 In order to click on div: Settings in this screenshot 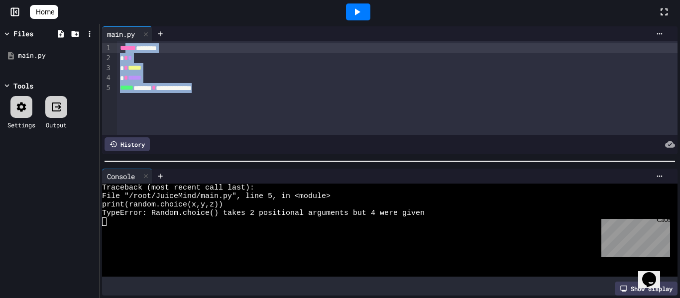, I will do `click(21, 125)`.